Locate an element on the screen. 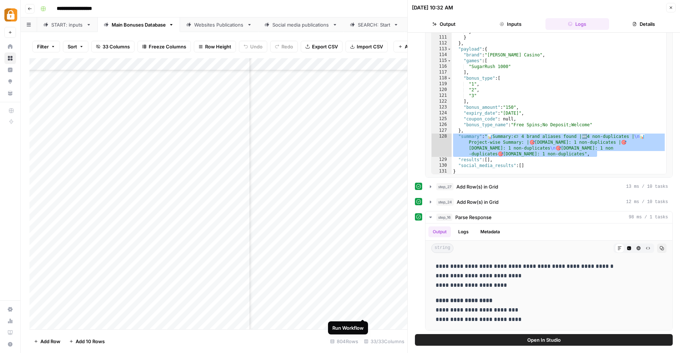 Image resolution: width=680 pixels, height=353 pixels. div: 118 is located at coordinates (442, 78).